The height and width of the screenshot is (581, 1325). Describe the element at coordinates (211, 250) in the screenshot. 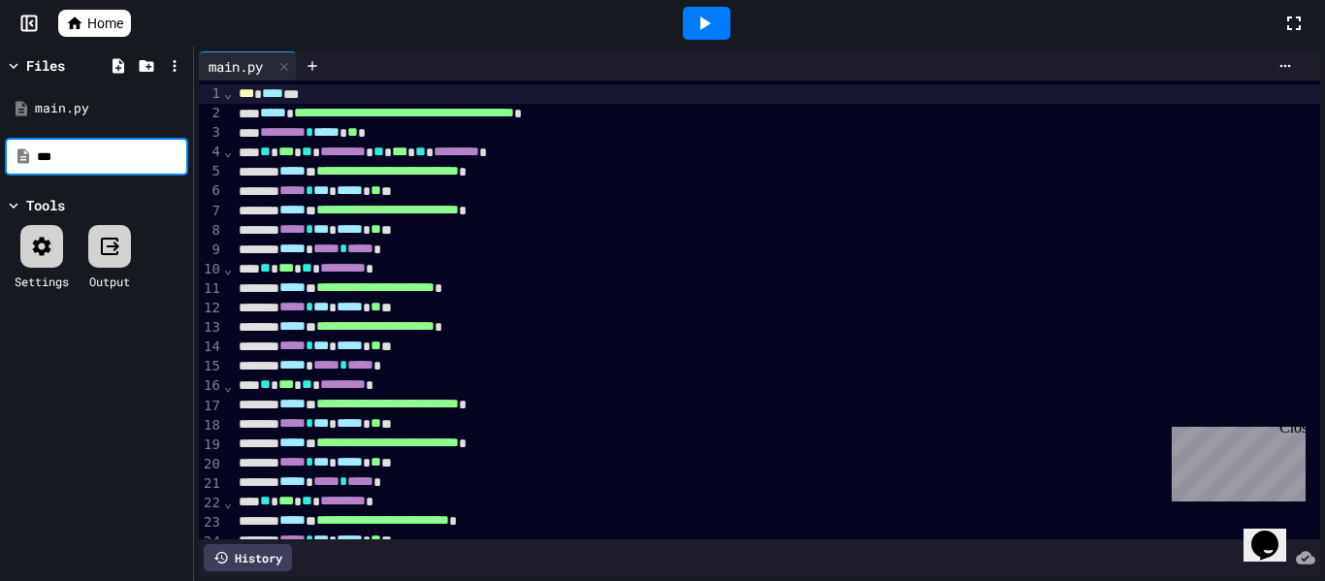

I see `div: 9` at that location.